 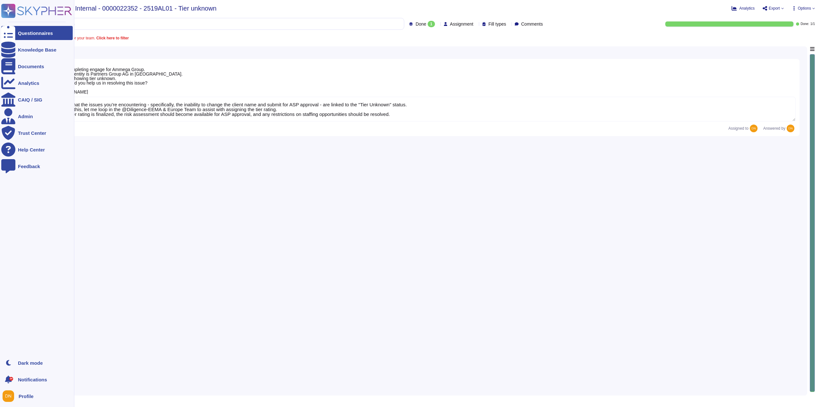 What do you see at coordinates (532, 24) in the screenshot?
I see `span: Comments` at bounding box center [532, 24].